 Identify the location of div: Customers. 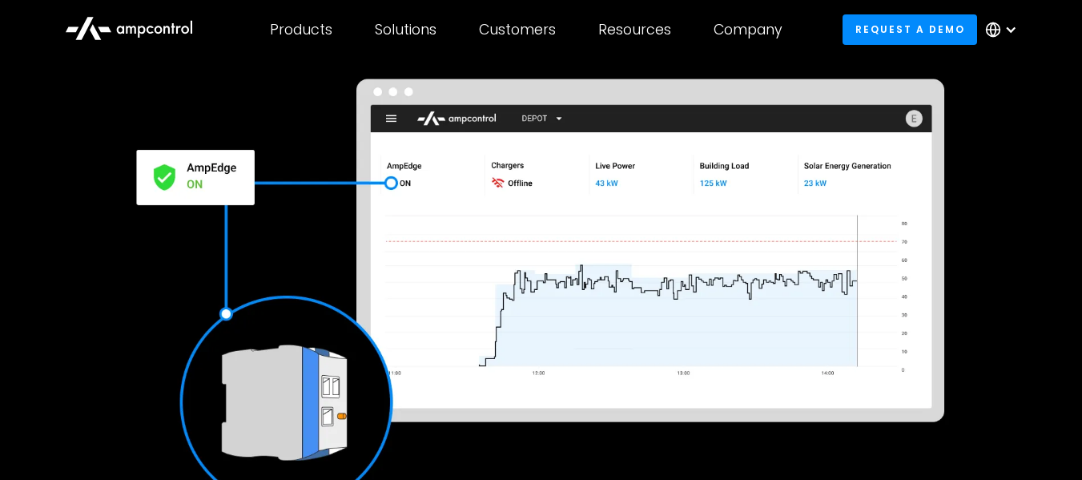
(517, 30).